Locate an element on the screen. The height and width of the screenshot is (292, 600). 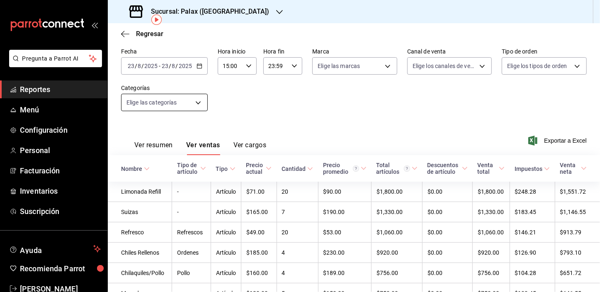
button: open_drawer_menu is located at coordinates (95, 25).